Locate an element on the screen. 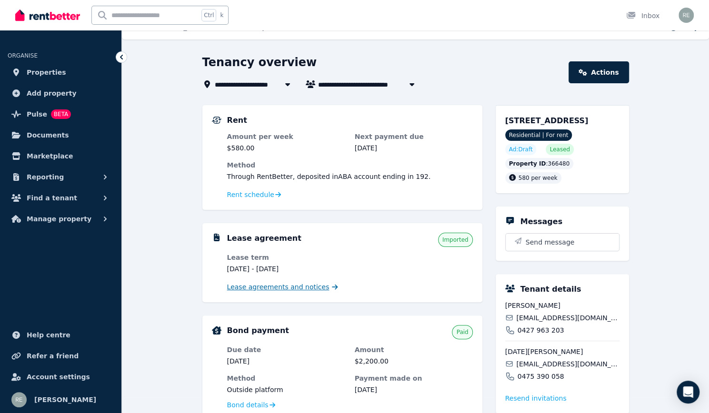 The image size is (709, 413). dt: Amount is located at coordinates (414, 350).